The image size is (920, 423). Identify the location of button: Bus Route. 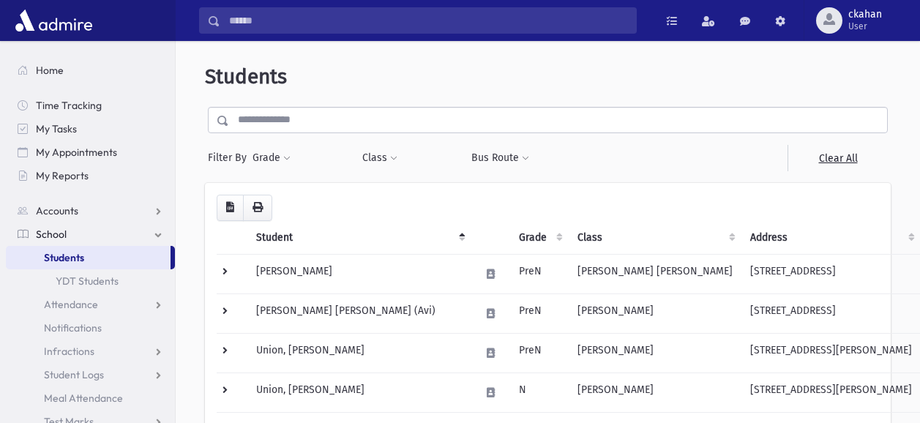
(500, 158).